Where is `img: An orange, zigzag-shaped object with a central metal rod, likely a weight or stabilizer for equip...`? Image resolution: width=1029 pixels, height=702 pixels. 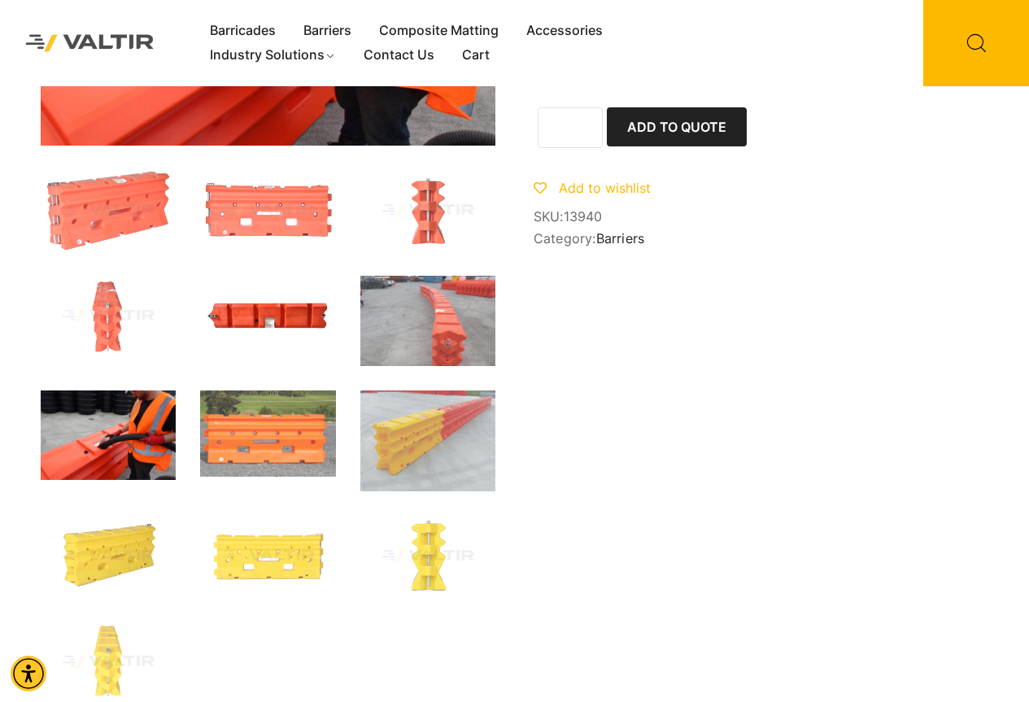 img: An orange, zigzag-shaped object with a central metal rod, likely a weight or stabilizer for equip... is located at coordinates (428, 211).